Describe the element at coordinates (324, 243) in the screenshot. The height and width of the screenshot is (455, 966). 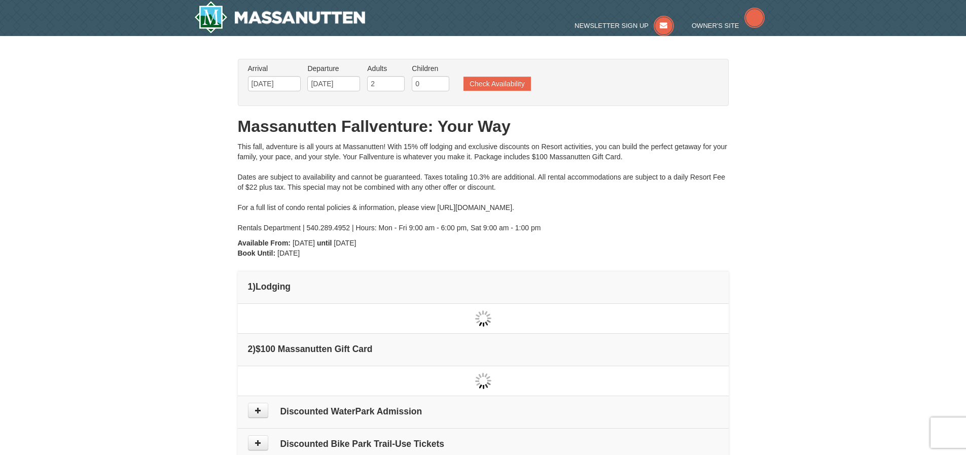
I see `strong: until` at that location.